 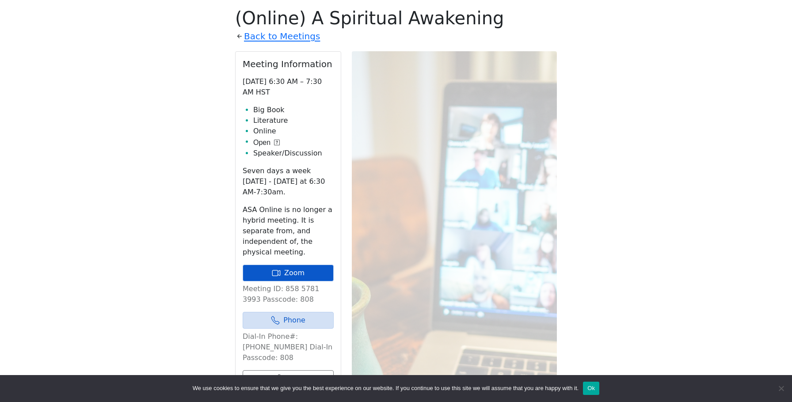 I want to click on h1: (Online) A Spiritual Awakening, so click(x=396, y=18).